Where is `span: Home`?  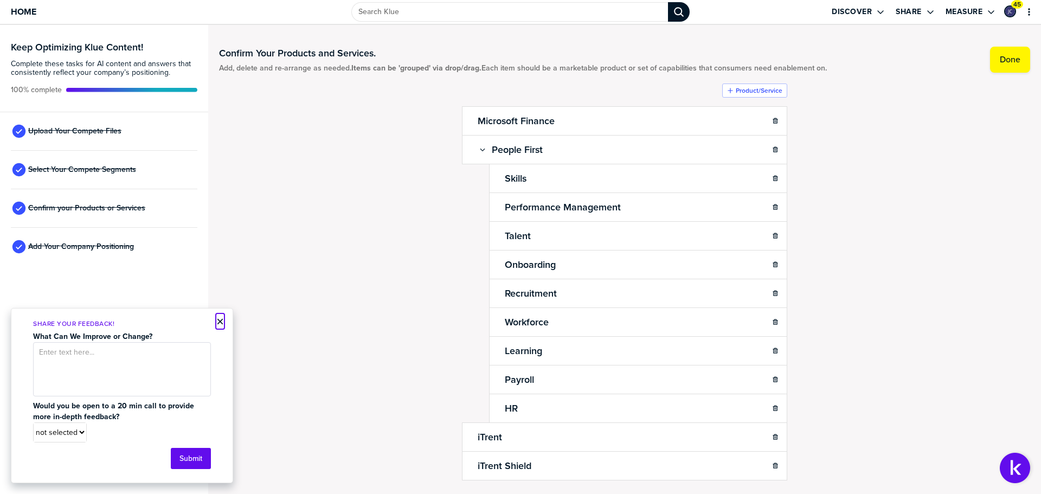
span: Home is located at coordinates (23, 11).